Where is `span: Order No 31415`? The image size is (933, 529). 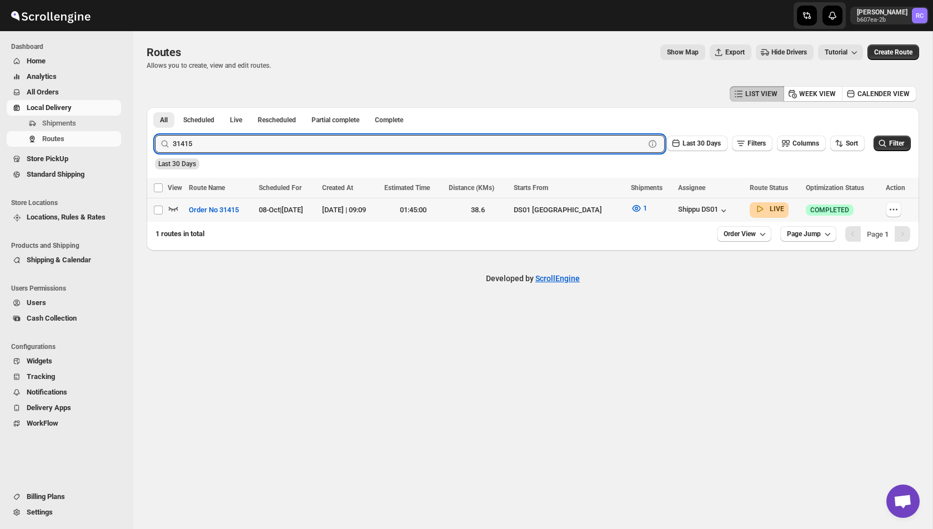
span: Order No 31415 is located at coordinates (214, 210).